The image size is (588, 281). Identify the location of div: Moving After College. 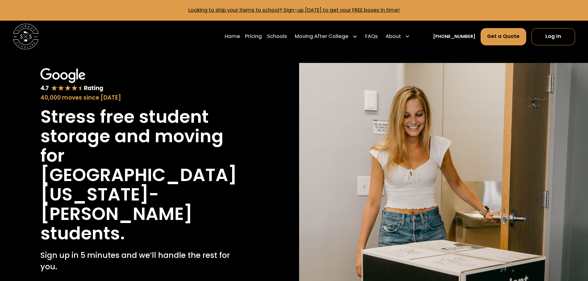
(322, 36).